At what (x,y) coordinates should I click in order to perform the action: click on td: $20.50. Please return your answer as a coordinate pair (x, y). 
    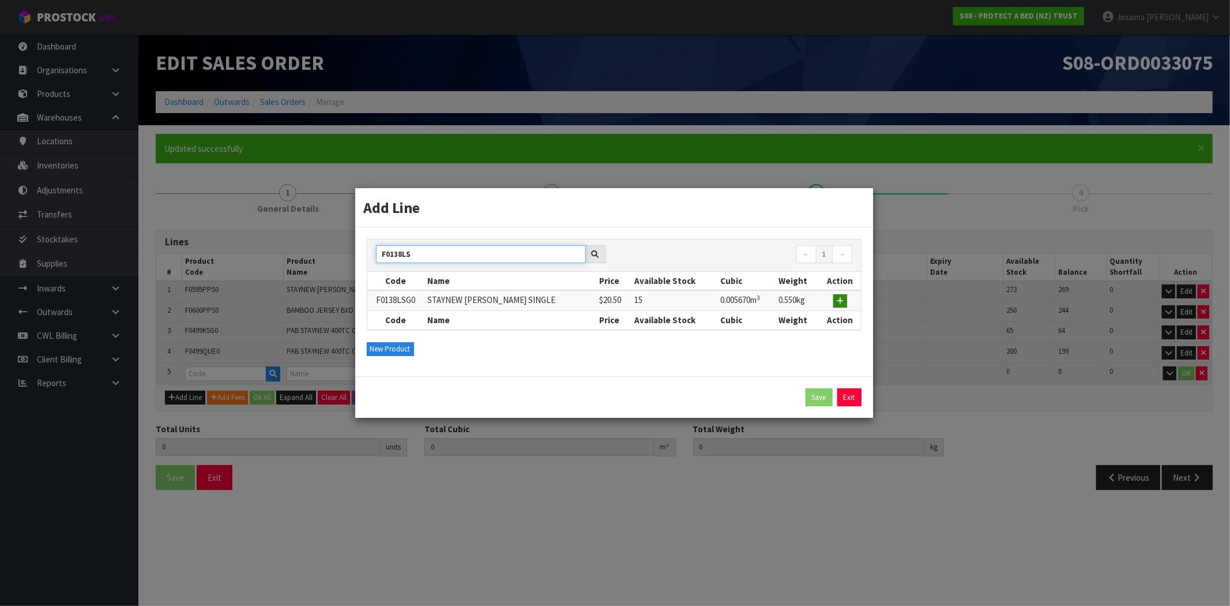
    Looking at the image, I should click on (614, 300).